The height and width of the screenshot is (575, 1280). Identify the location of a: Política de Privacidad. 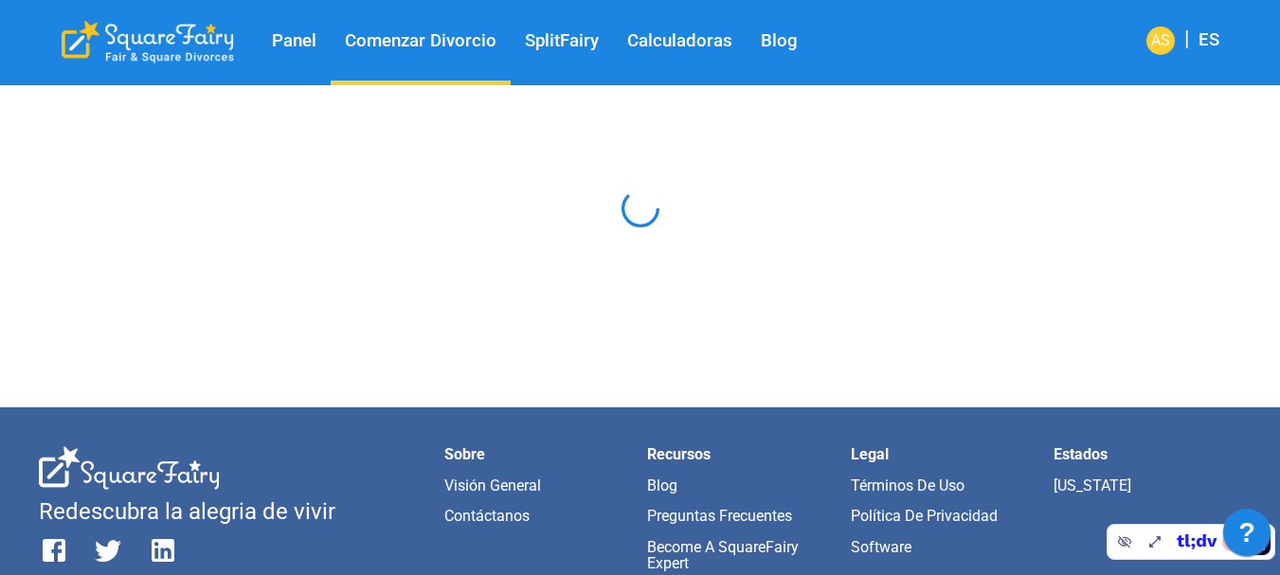
(924, 515).